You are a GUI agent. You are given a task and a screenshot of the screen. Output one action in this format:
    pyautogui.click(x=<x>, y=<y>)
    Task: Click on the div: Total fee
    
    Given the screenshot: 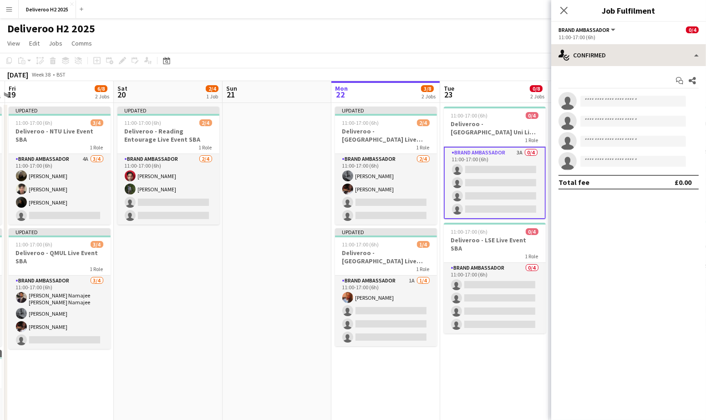 What is the action you would take?
    pyautogui.click(x=574, y=182)
    